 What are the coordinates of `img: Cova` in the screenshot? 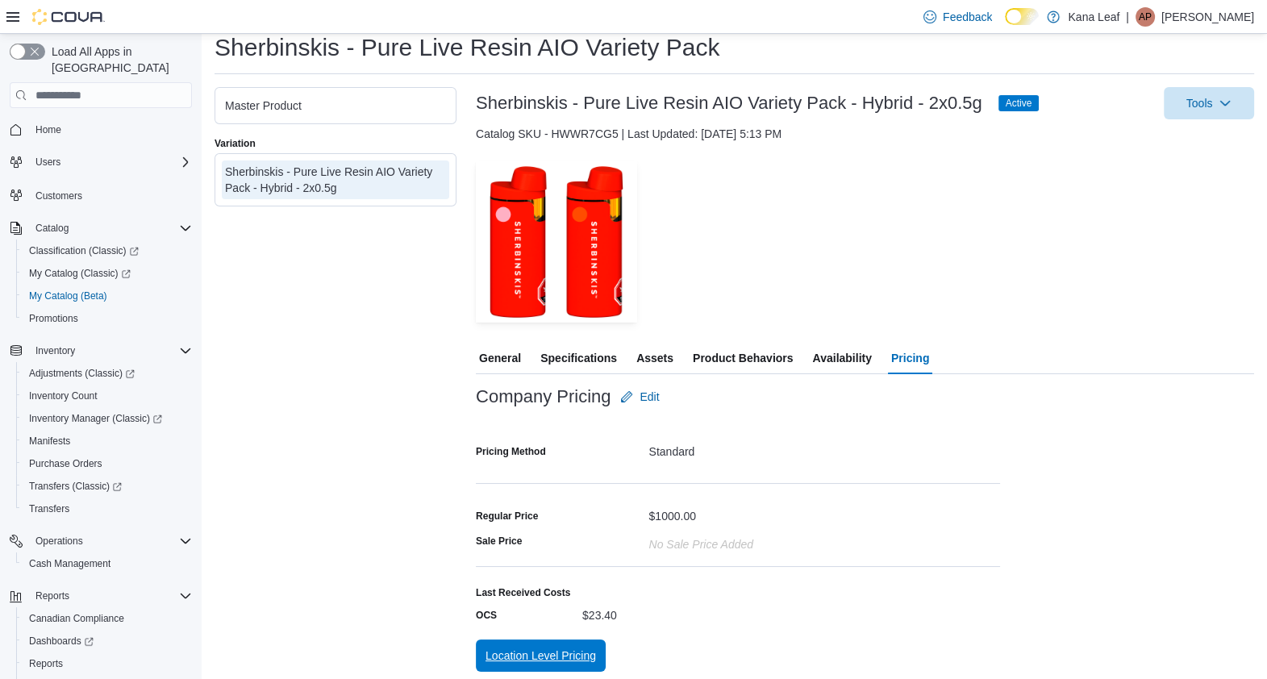 It's located at (69, 17).